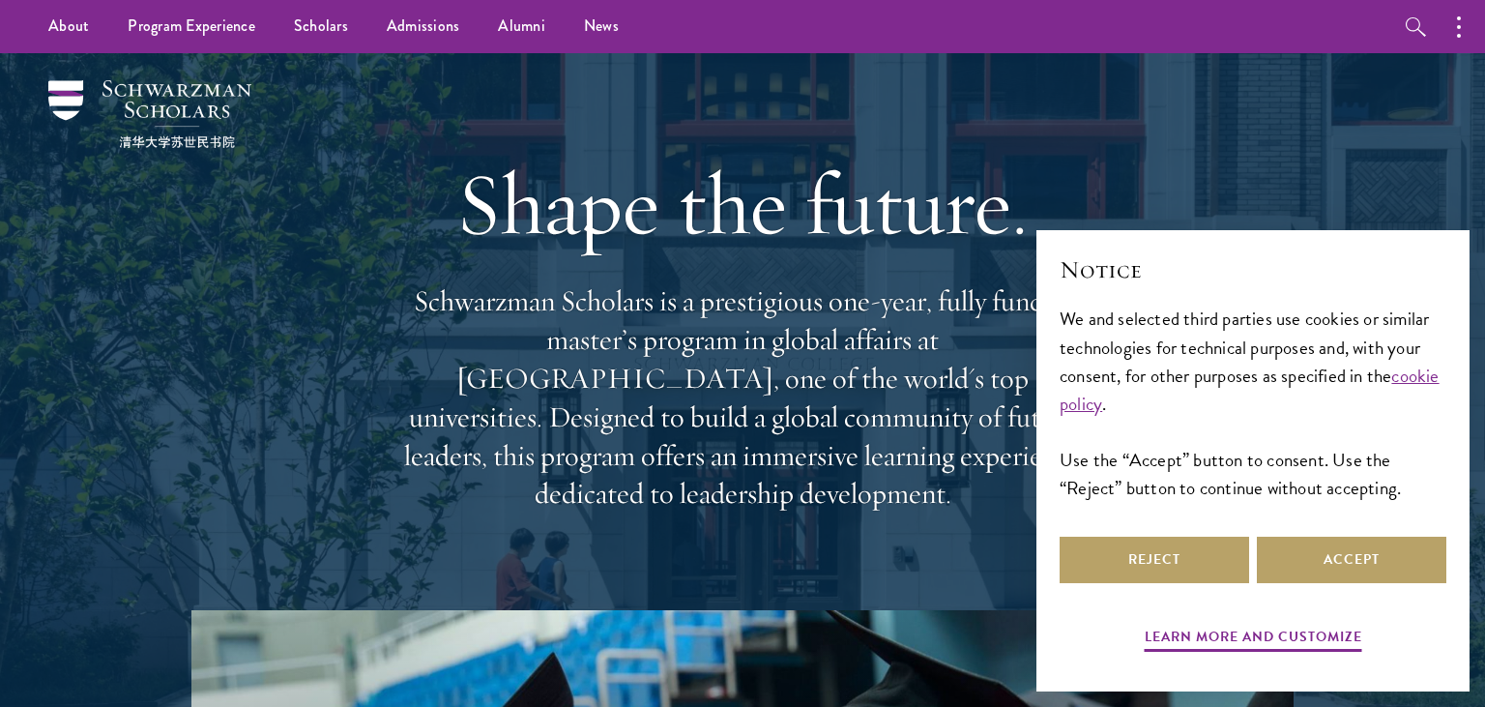 The width and height of the screenshot is (1485, 707). I want to click on button: Learn more and customize, so click(1253, 639).